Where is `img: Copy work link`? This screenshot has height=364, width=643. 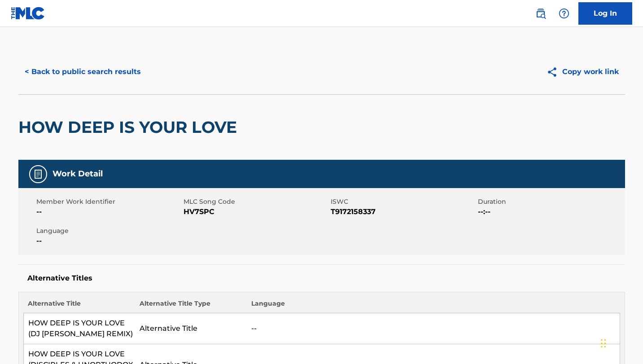
img: Copy work link is located at coordinates (554, 72).